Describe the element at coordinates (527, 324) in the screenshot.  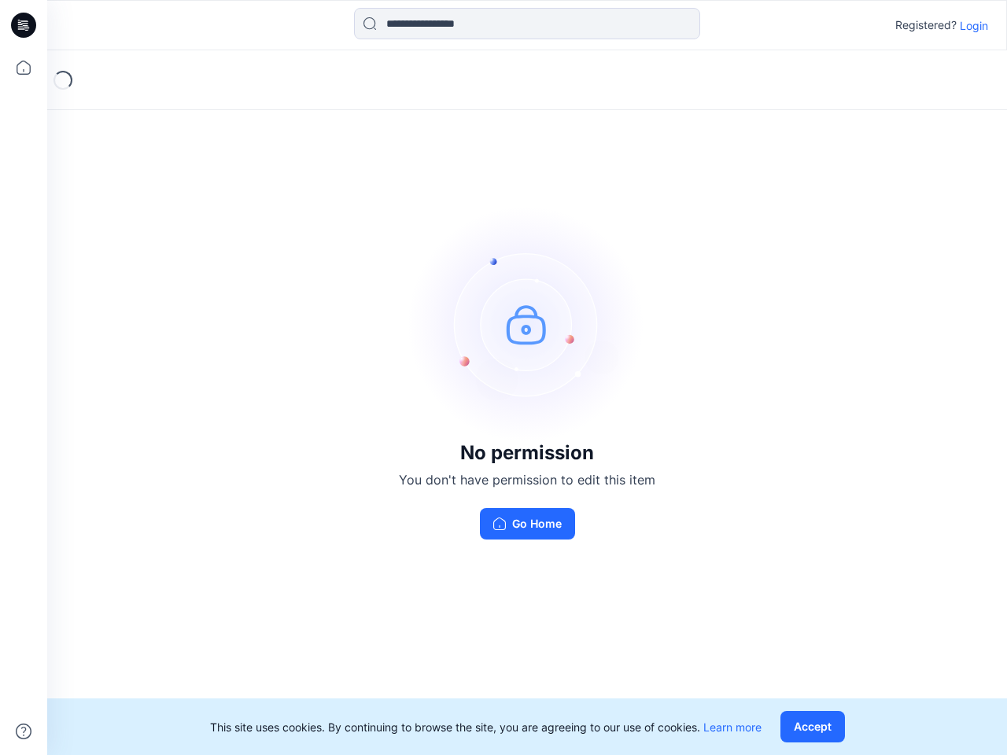
I see `img: no-perm.svg` at that location.